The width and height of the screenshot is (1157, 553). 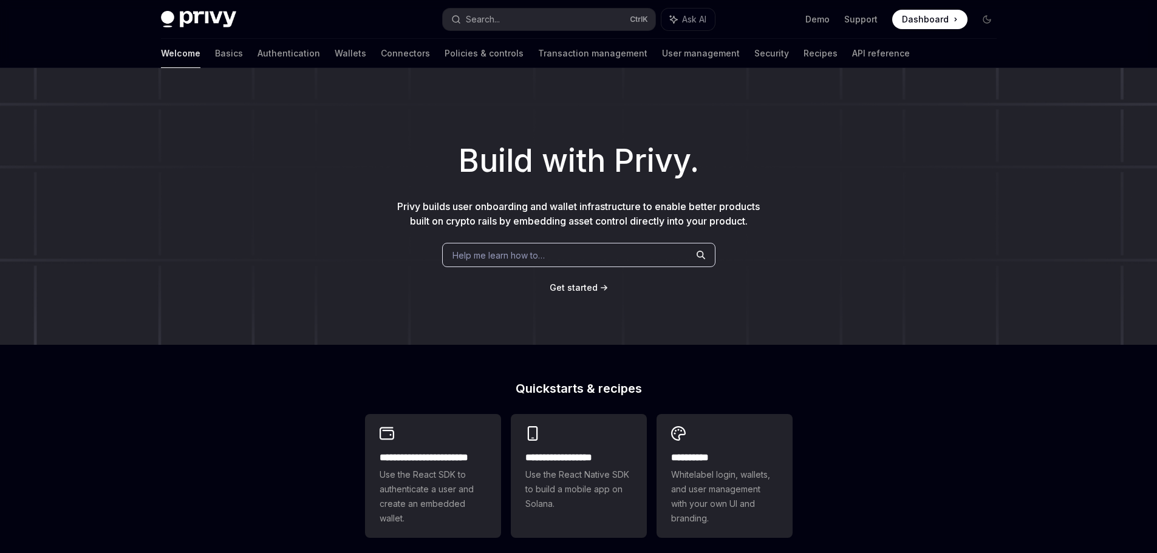 What do you see at coordinates (579, 489) in the screenshot?
I see `span: Use the React Native SDK to build a mobile app on Solana.` at bounding box center [579, 489].